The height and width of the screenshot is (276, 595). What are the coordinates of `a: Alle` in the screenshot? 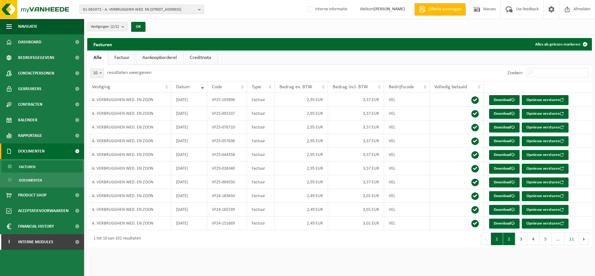 It's located at (97, 58).